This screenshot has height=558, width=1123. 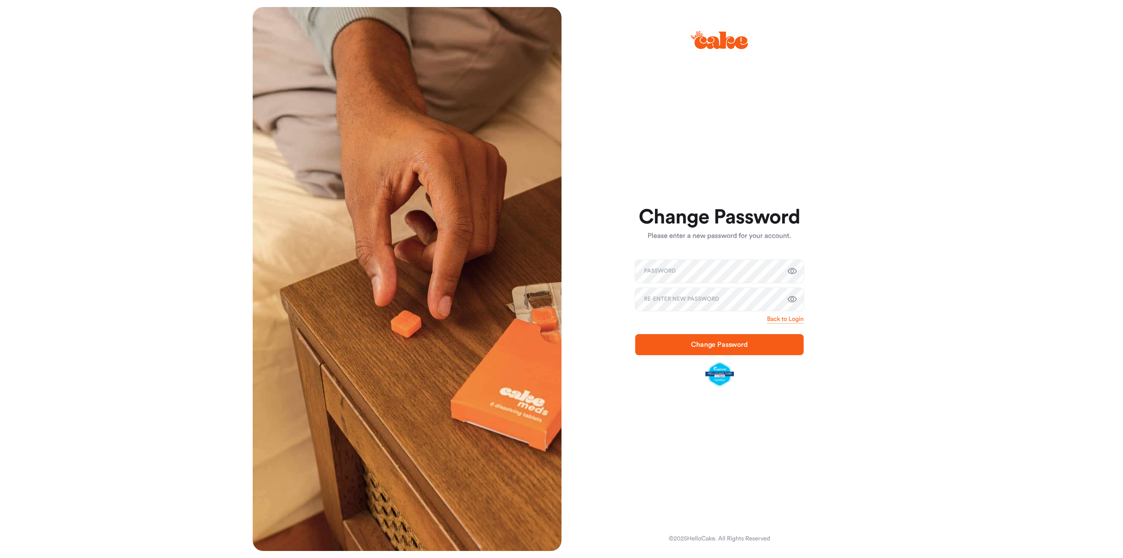 What do you see at coordinates (720, 344) in the screenshot?
I see `span: Change Password` at bounding box center [720, 344].